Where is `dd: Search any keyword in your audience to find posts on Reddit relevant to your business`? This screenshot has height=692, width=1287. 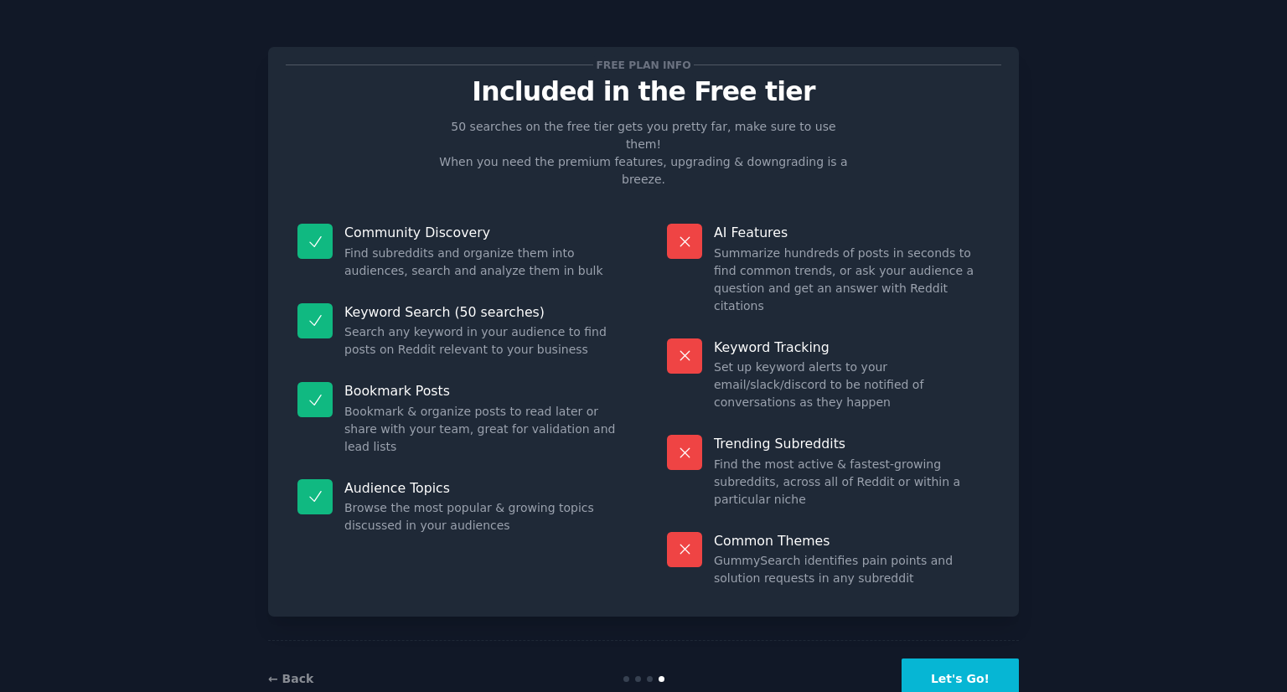 dd: Search any keyword in your audience to find posts on Reddit relevant to your business is located at coordinates (482, 341).